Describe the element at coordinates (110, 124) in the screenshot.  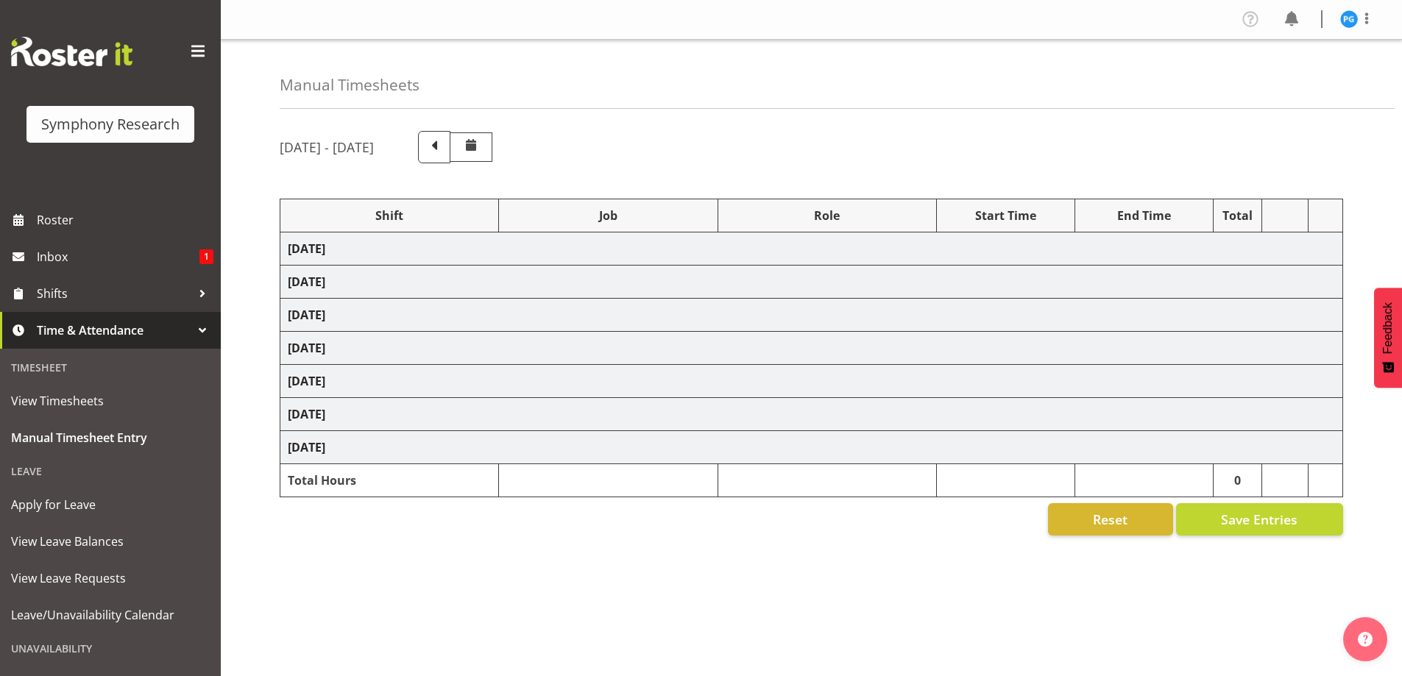
I see `div: Symphony Research` at that location.